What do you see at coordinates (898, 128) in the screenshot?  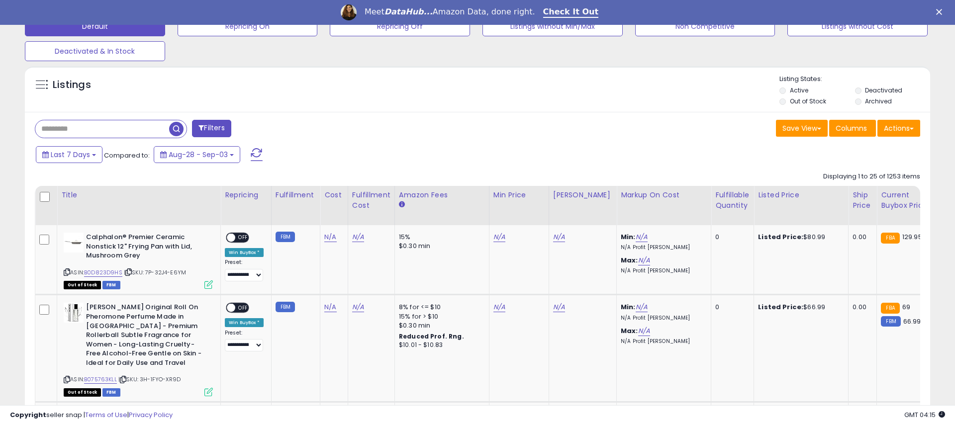 I see `button: Actions` at bounding box center [898, 128].